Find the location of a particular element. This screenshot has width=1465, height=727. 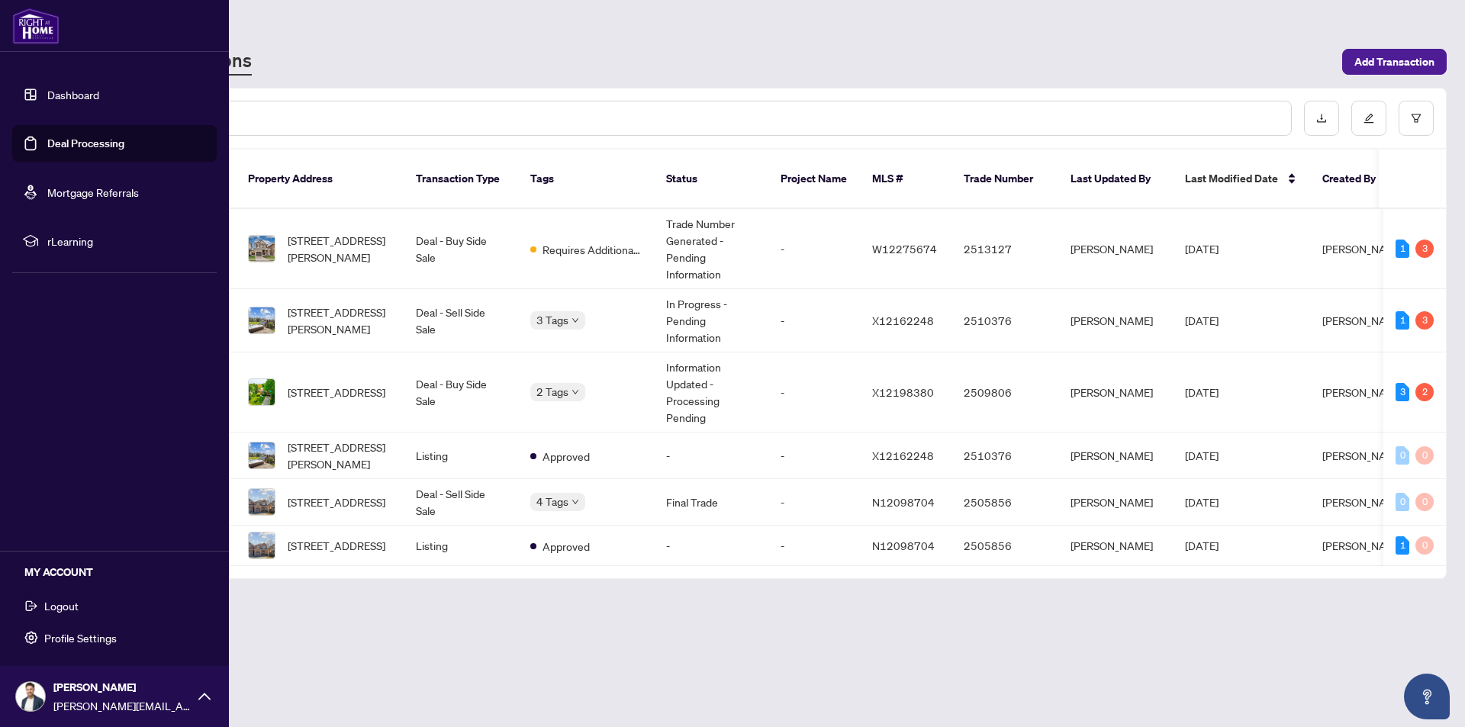

img: Profile Icon is located at coordinates (31, 697).